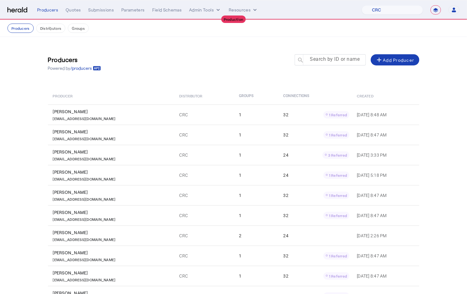 The width and height of the screenshot is (467, 294). I want to click on h3: Producers, so click(74, 59).